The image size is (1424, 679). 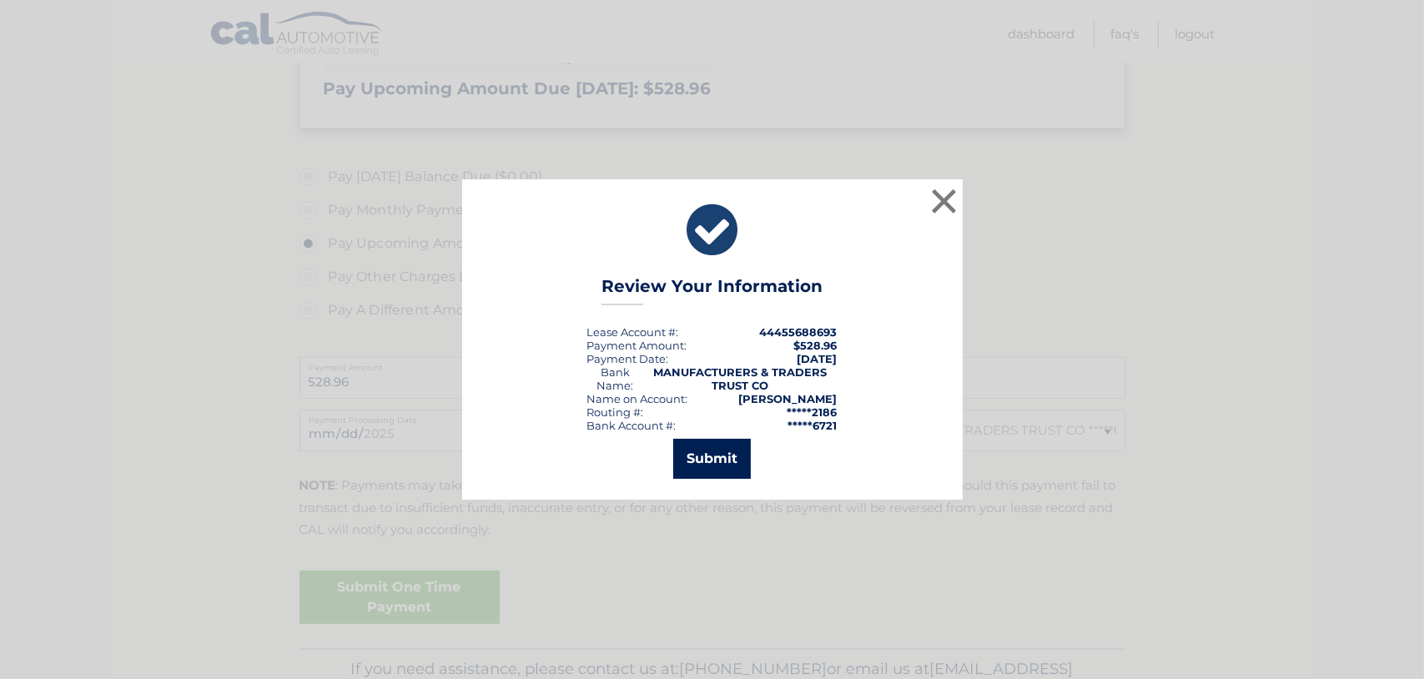 I want to click on div: Name on Account:, so click(x=637, y=399).